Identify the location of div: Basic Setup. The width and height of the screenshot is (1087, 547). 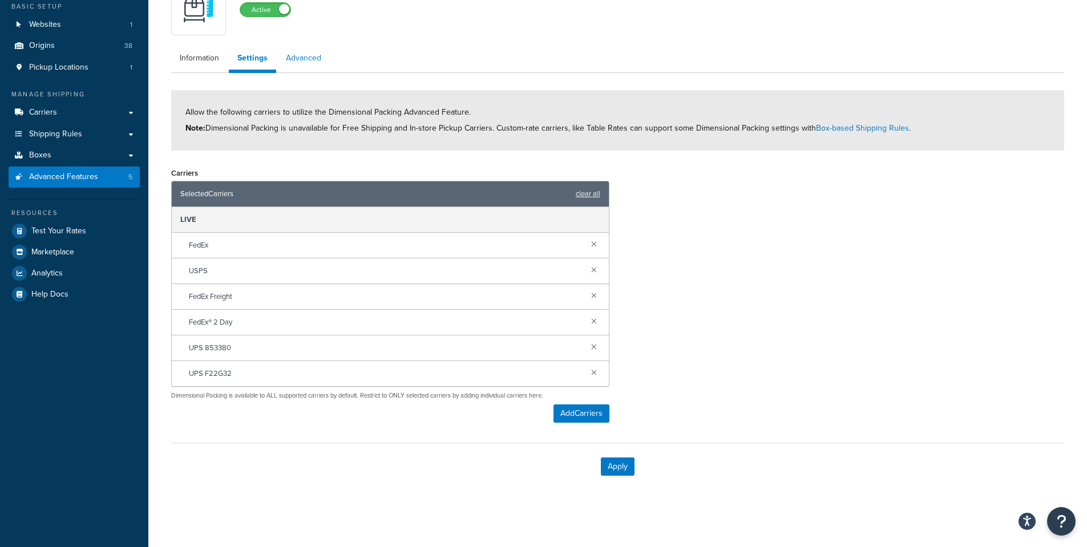
(74, 6).